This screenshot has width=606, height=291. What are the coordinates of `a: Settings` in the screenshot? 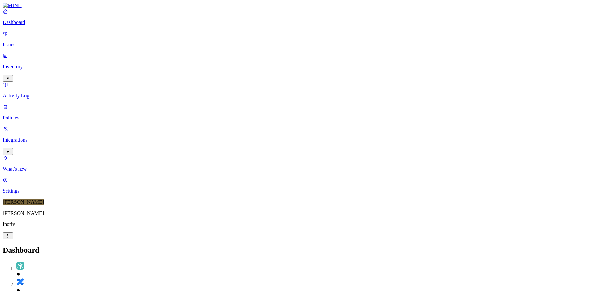 It's located at (303, 186).